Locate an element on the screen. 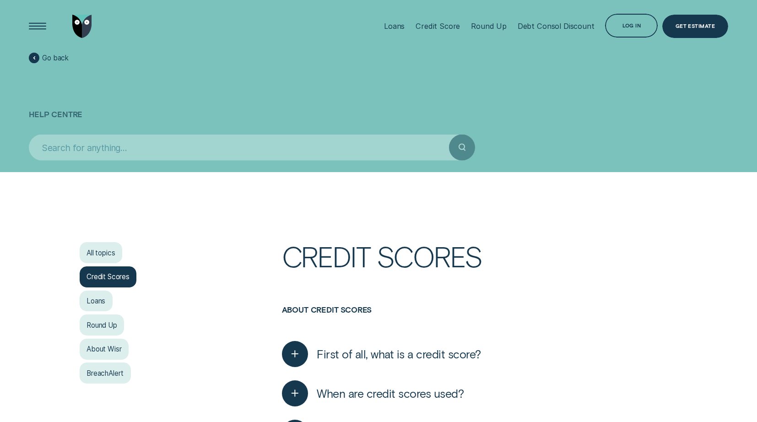 This screenshot has height=422, width=757. a: Get Estimate is located at coordinates (695, 27).